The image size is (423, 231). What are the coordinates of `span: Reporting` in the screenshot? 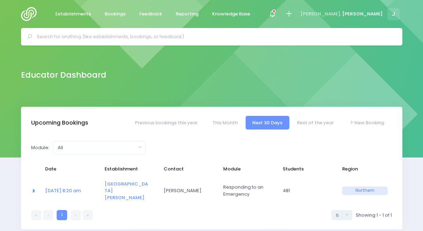 It's located at (187, 14).